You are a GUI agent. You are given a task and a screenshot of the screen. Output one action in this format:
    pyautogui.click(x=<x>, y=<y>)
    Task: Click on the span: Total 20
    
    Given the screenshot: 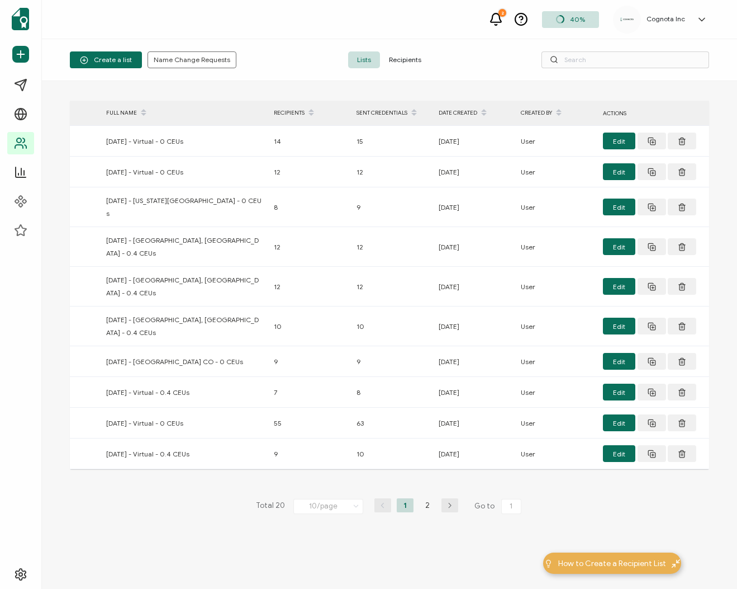 What is the action you would take?
    pyautogui.click(x=271, y=506)
    